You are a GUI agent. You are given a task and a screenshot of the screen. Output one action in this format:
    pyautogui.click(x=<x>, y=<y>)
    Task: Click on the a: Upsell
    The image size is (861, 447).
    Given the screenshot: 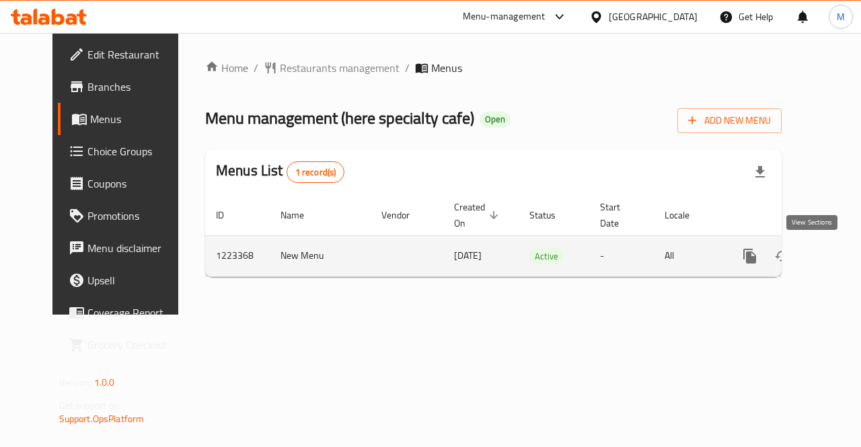 What is the action you would take?
    pyautogui.click(x=127, y=280)
    